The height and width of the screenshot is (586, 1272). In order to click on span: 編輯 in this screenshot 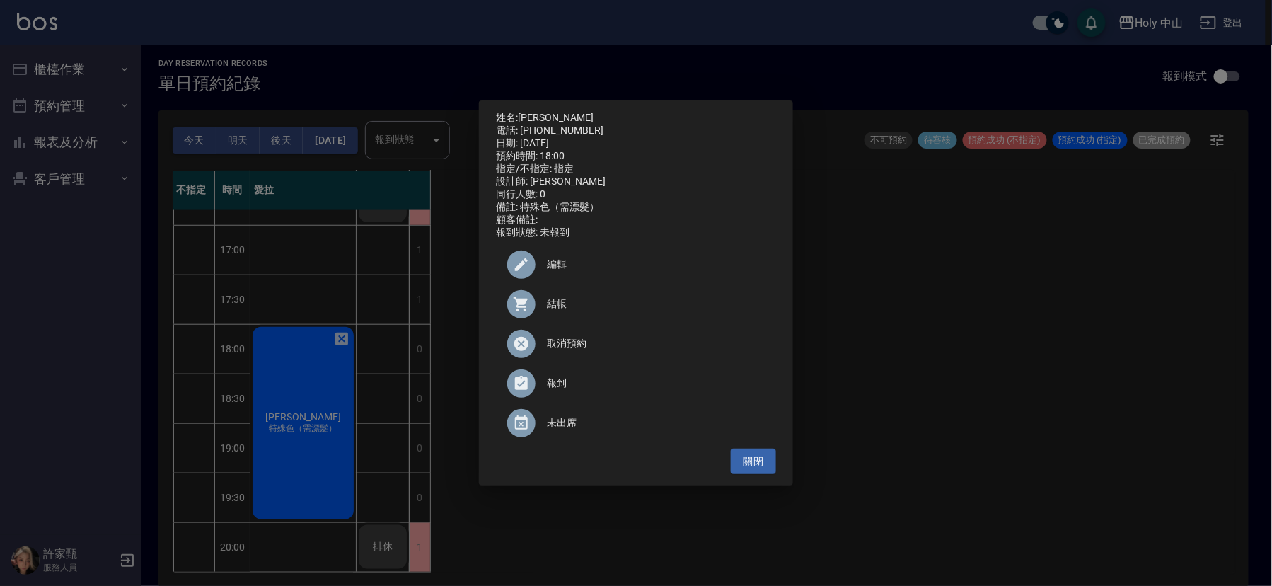, I will do `click(656, 264)`.